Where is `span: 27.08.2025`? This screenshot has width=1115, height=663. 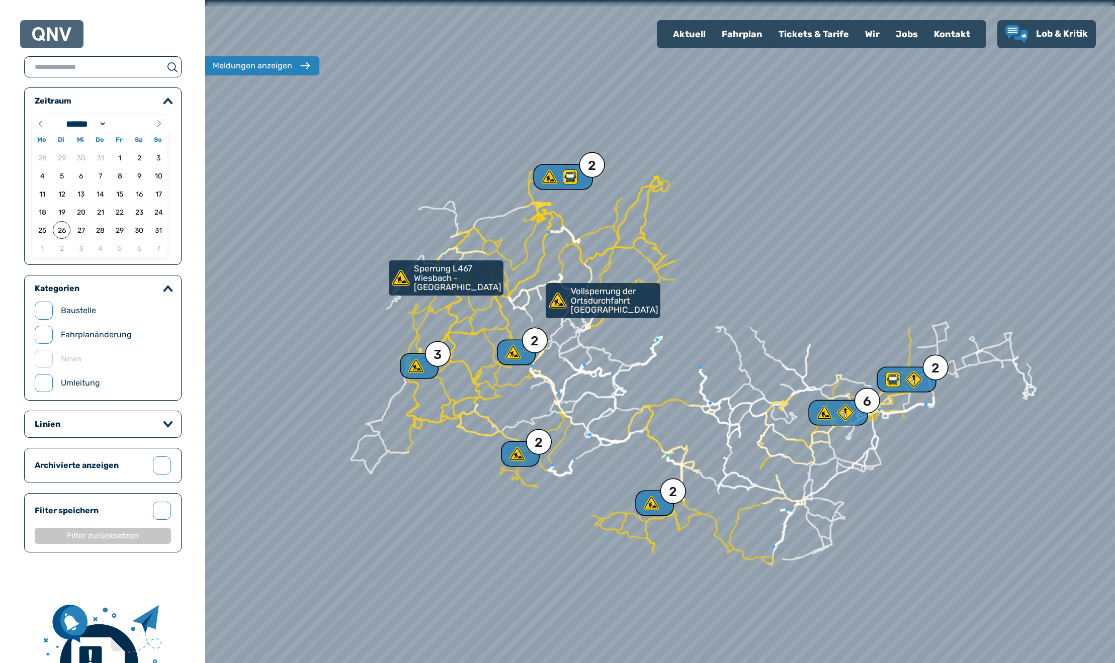
span: 27.08.2025 is located at coordinates (81, 230).